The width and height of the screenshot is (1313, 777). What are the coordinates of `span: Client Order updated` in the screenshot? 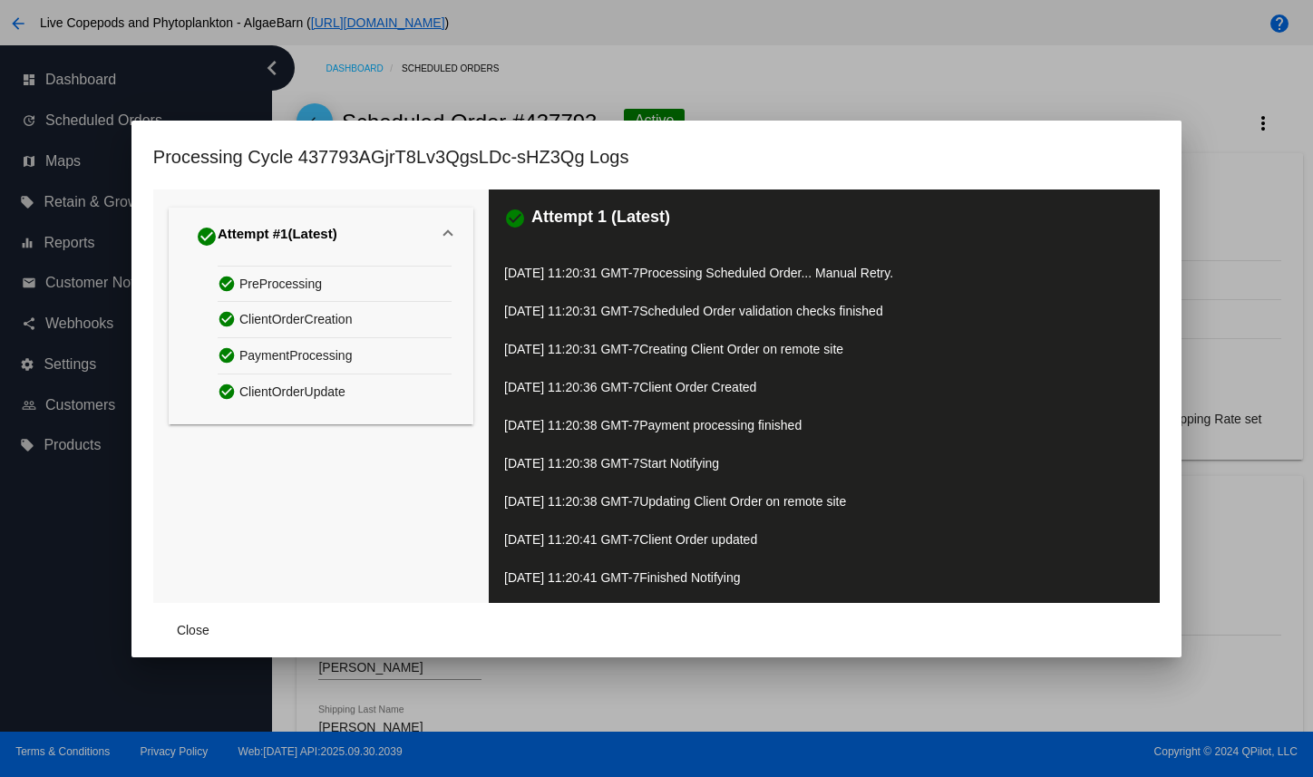 It's located at (698, 539).